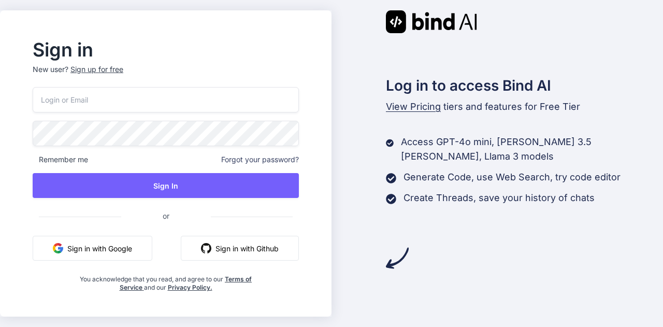 The height and width of the screenshot is (327, 663). I want to click on a: Privacy Policy., so click(190, 287).